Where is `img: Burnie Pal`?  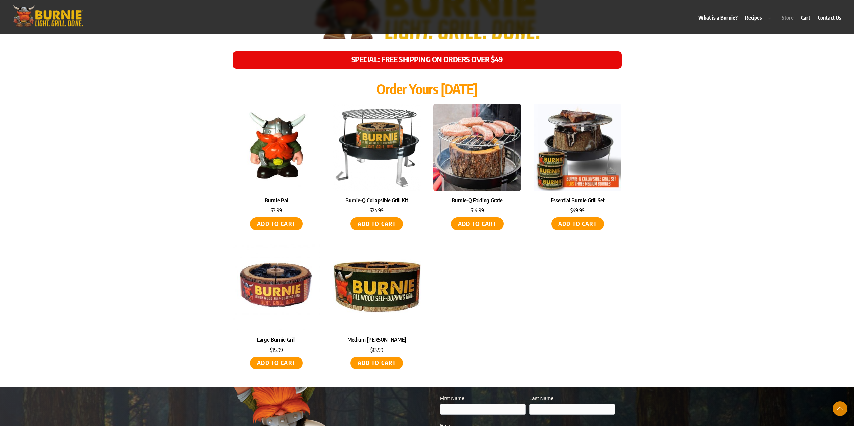
img: Burnie Pal is located at coordinates (277, 148).